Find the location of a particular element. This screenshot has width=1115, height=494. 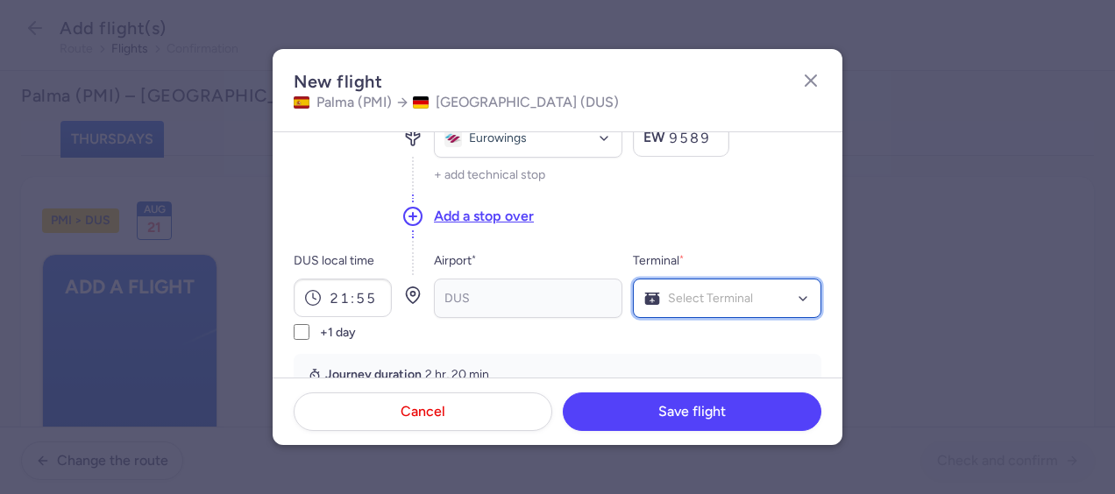

label: Terminal is located at coordinates (658, 261).